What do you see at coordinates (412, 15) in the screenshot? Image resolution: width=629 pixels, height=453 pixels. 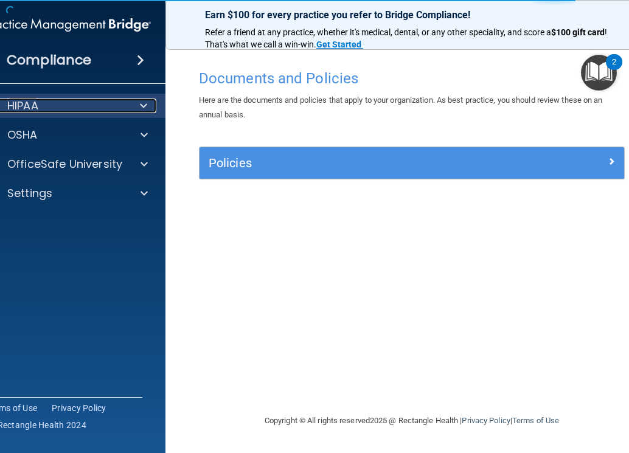 I see `p: Earn $100 for every practice you refer to Bridge Compliance!` at bounding box center [412, 15].